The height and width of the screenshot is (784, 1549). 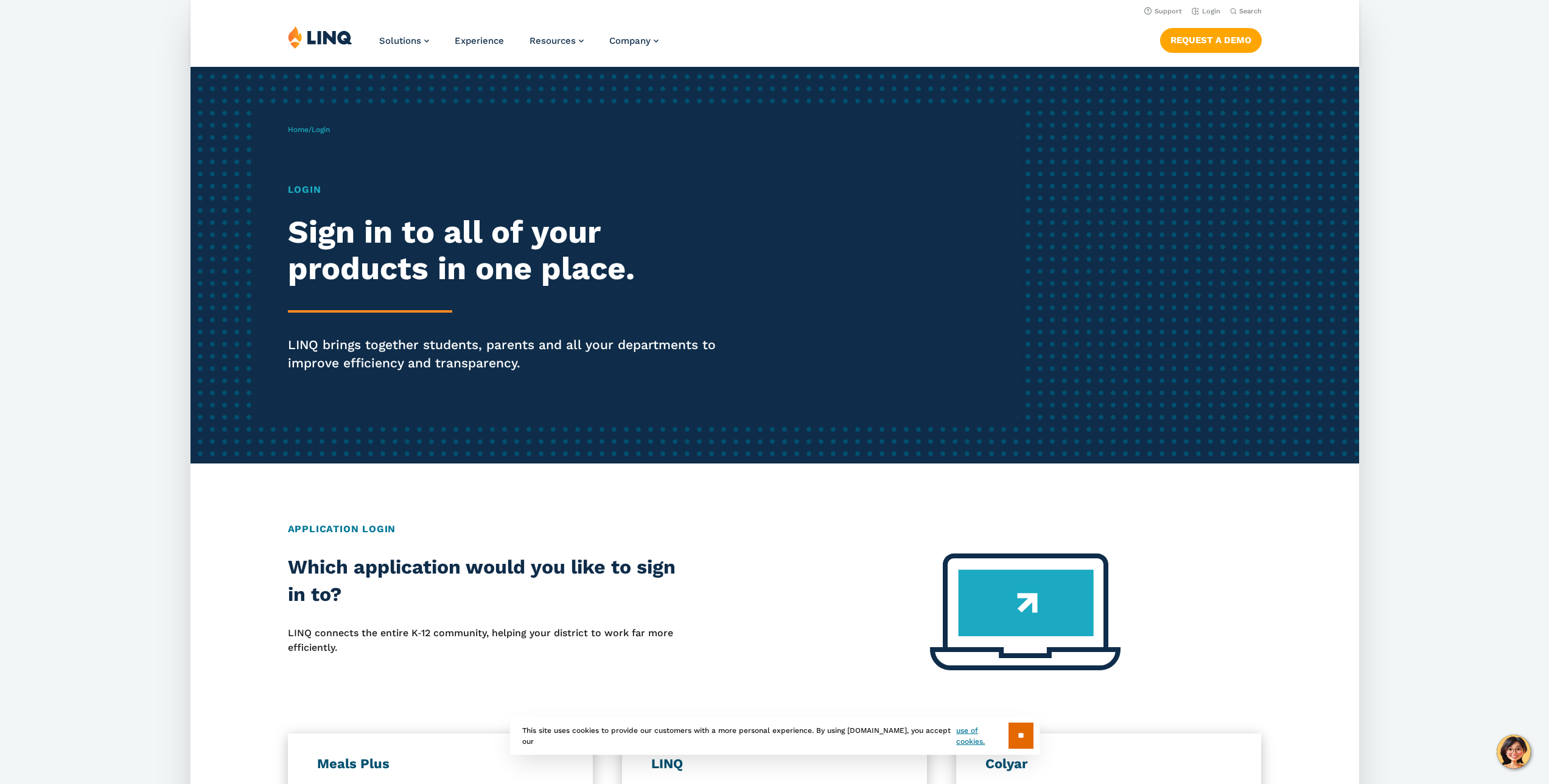 What do you see at coordinates (775, 10) in the screenshot?
I see `nav: Utility Navigation` at bounding box center [775, 10].